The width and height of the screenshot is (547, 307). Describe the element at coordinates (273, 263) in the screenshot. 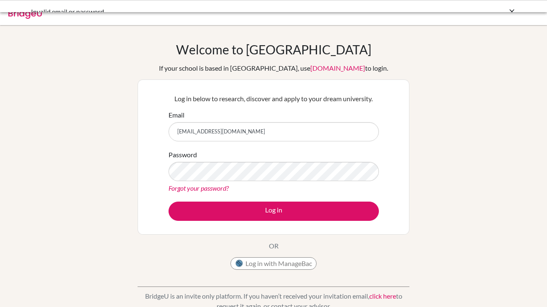

I see `button: Log in with ManageBac` at that location.